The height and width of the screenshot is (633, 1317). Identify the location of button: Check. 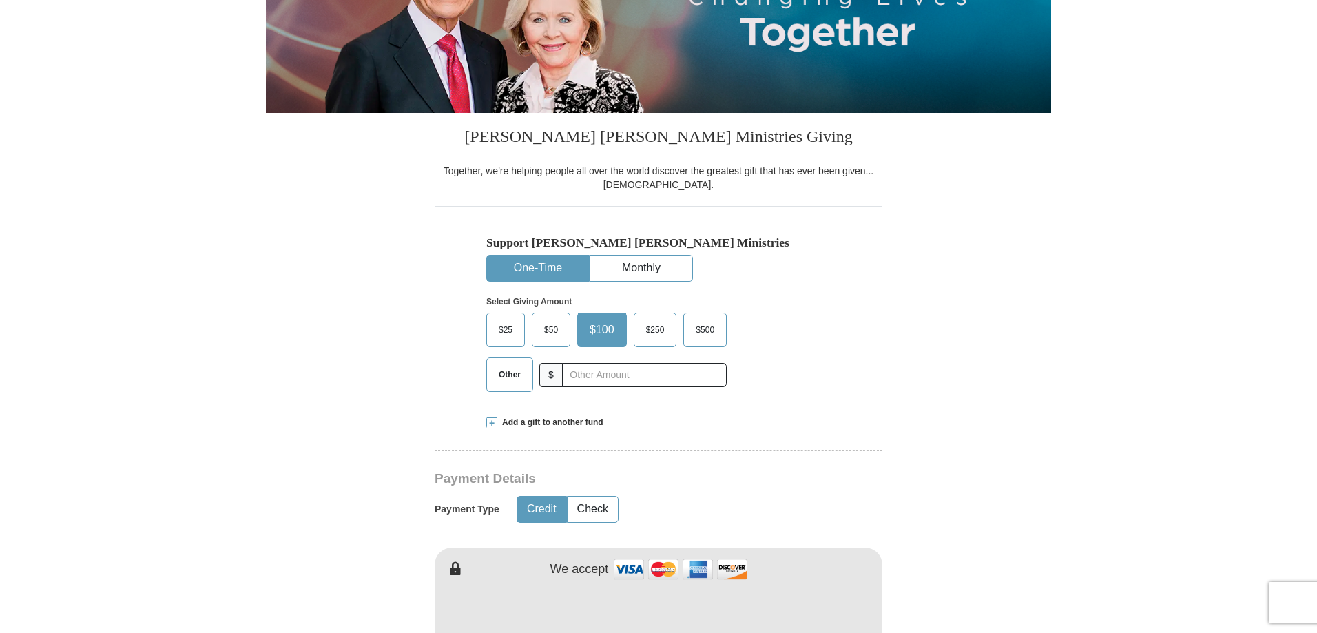
(592, 509).